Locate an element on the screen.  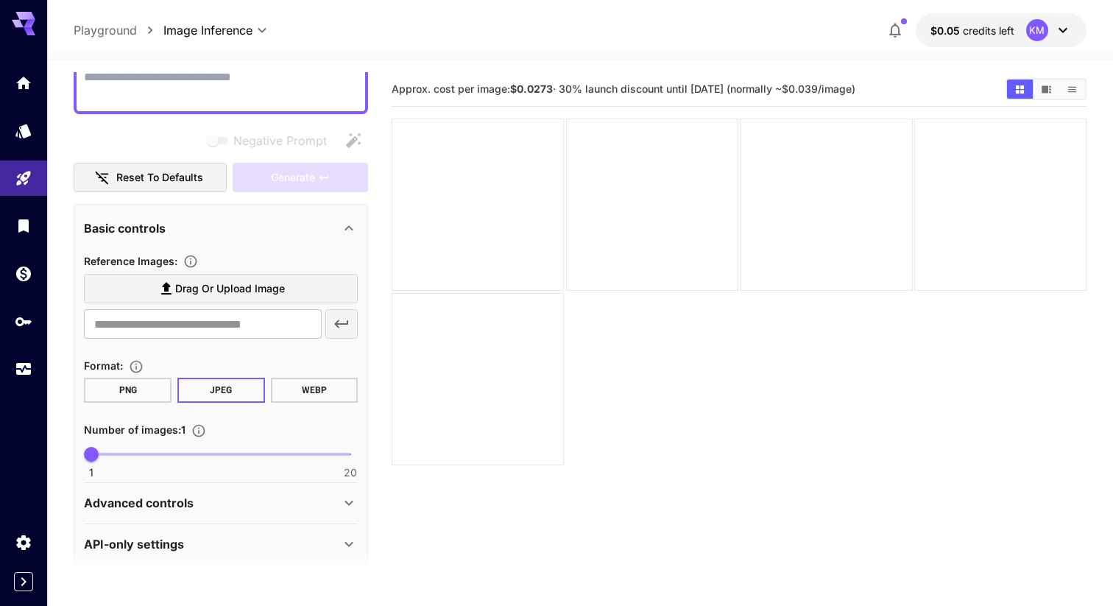
span: 1 is located at coordinates (91, 473).